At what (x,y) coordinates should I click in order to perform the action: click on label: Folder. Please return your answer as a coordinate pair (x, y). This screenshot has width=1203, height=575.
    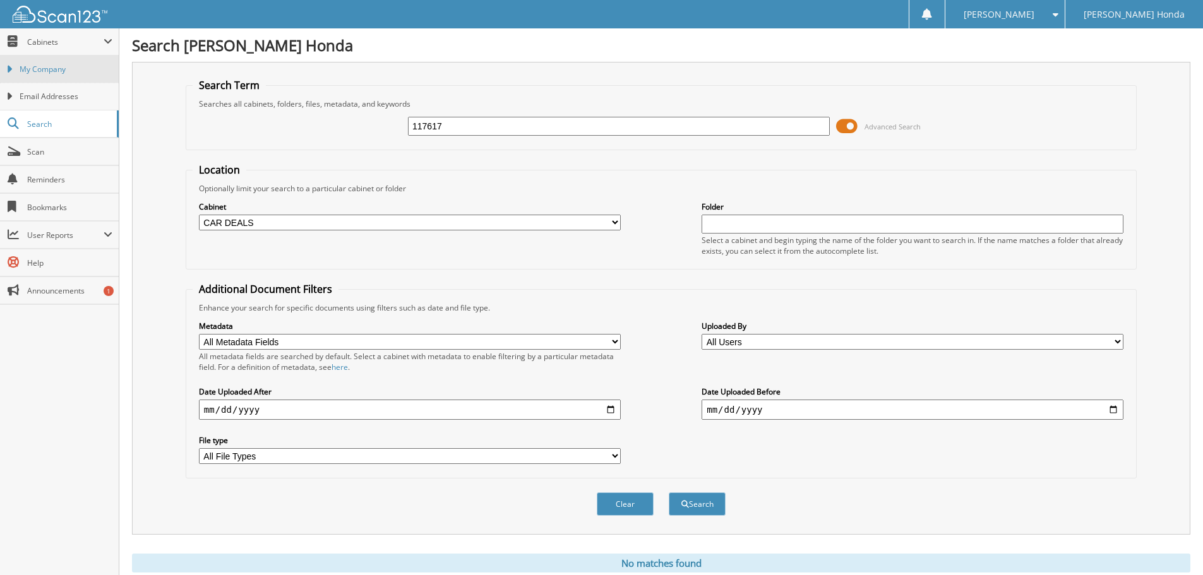
    Looking at the image, I should click on (912, 206).